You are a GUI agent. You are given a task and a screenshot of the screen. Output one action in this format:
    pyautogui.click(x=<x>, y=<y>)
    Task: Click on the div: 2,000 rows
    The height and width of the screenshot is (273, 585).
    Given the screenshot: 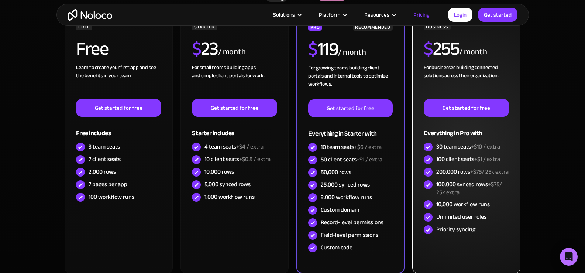 What is the action you would take?
    pyautogui.click(x=102, y=172)
    